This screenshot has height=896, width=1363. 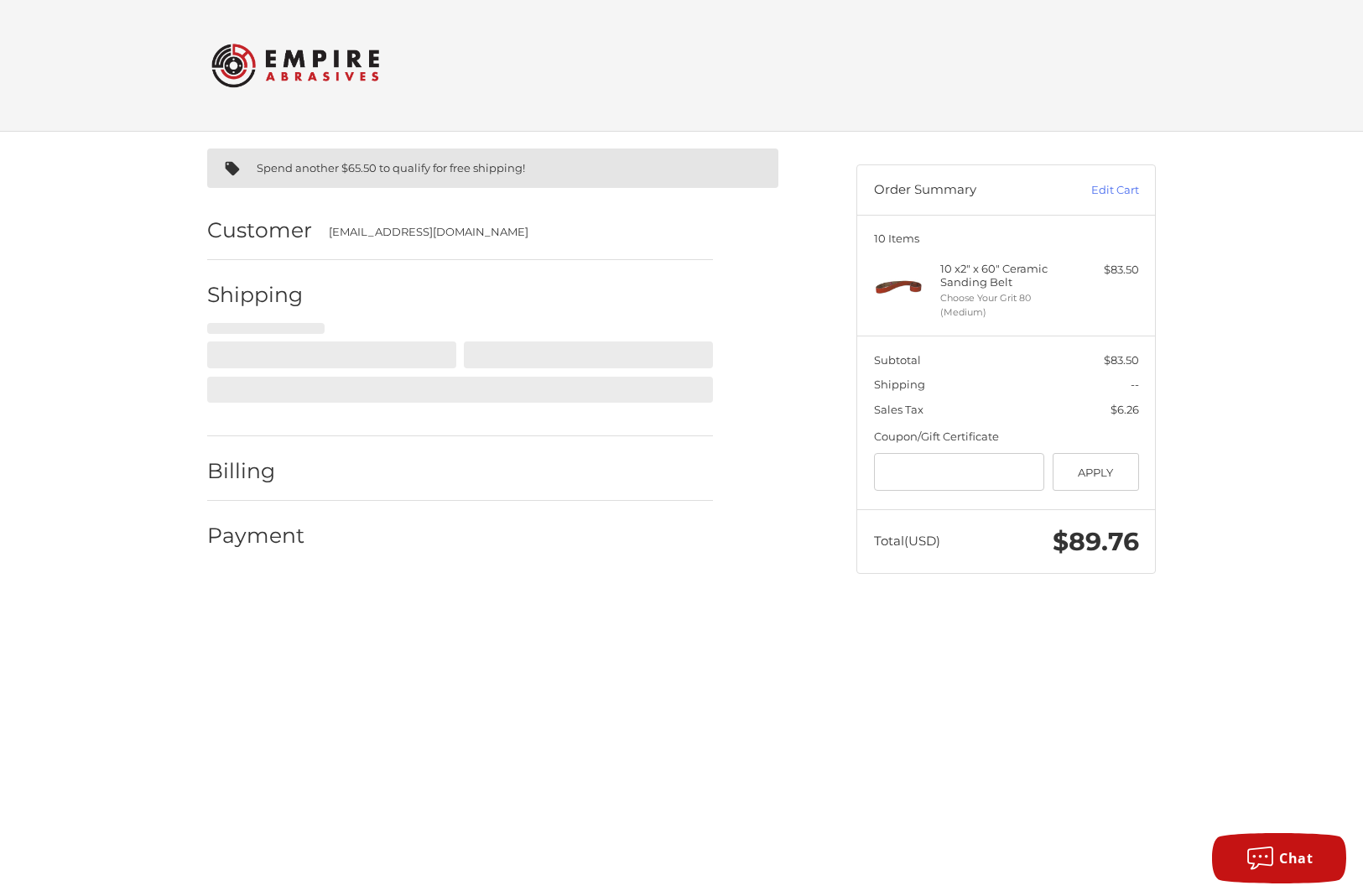 What do you see at coordinates (256, 471) in the screenshot?
I see `h2: Billing` at bounding box center [256, 471].